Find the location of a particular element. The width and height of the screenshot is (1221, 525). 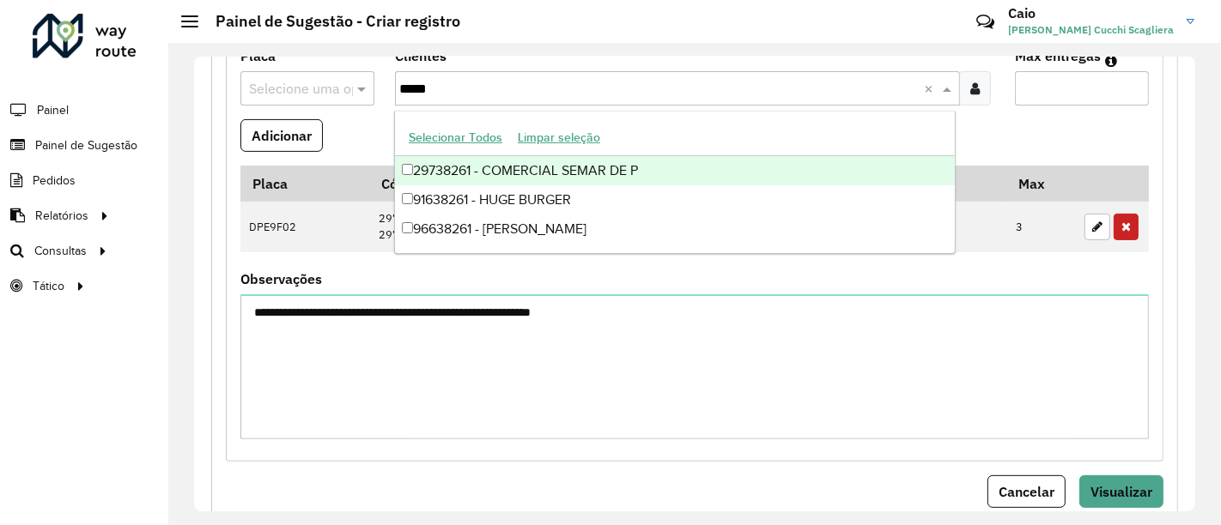

span: Painel de Sugestão is located at coordinates (86, 145).